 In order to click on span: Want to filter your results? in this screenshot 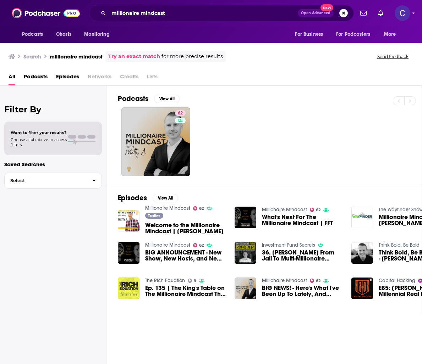, I will do `click(39, 133)`.